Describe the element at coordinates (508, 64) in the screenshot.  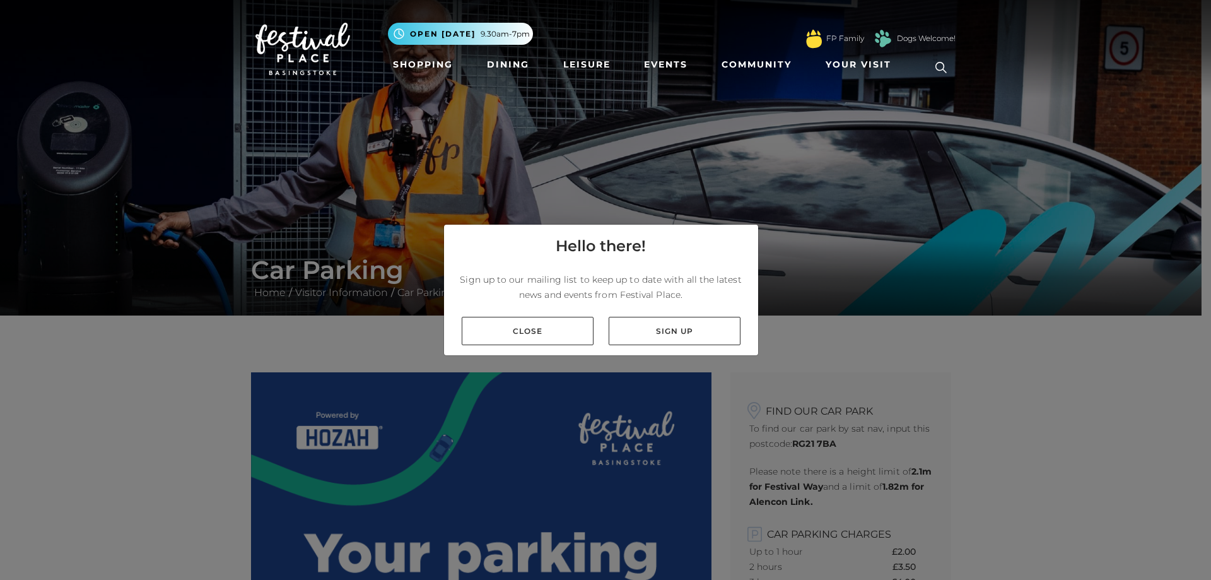
I see `a: Dining` at that location.